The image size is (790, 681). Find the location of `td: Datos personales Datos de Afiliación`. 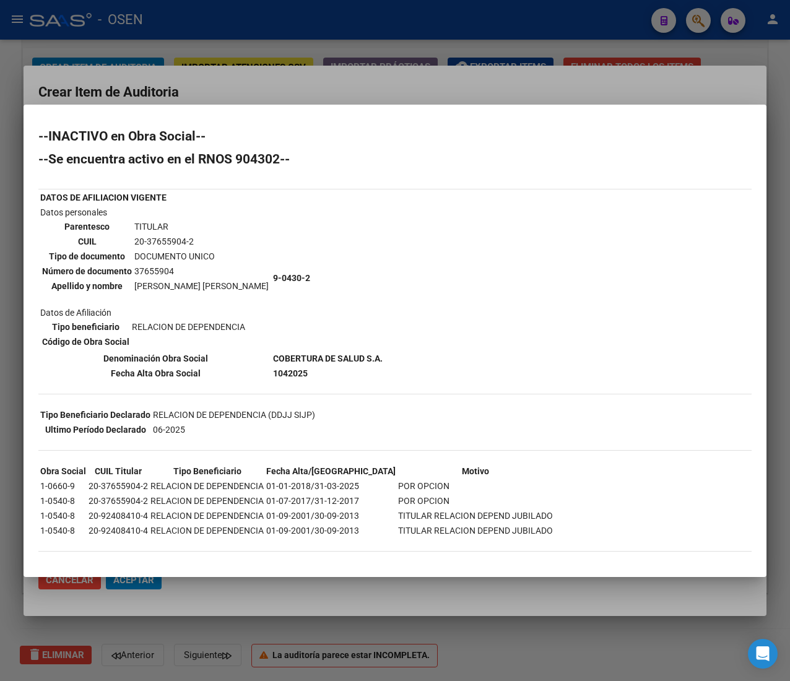

td: Datos personales Datos de Afiliación is located at coordinates (155, 278).